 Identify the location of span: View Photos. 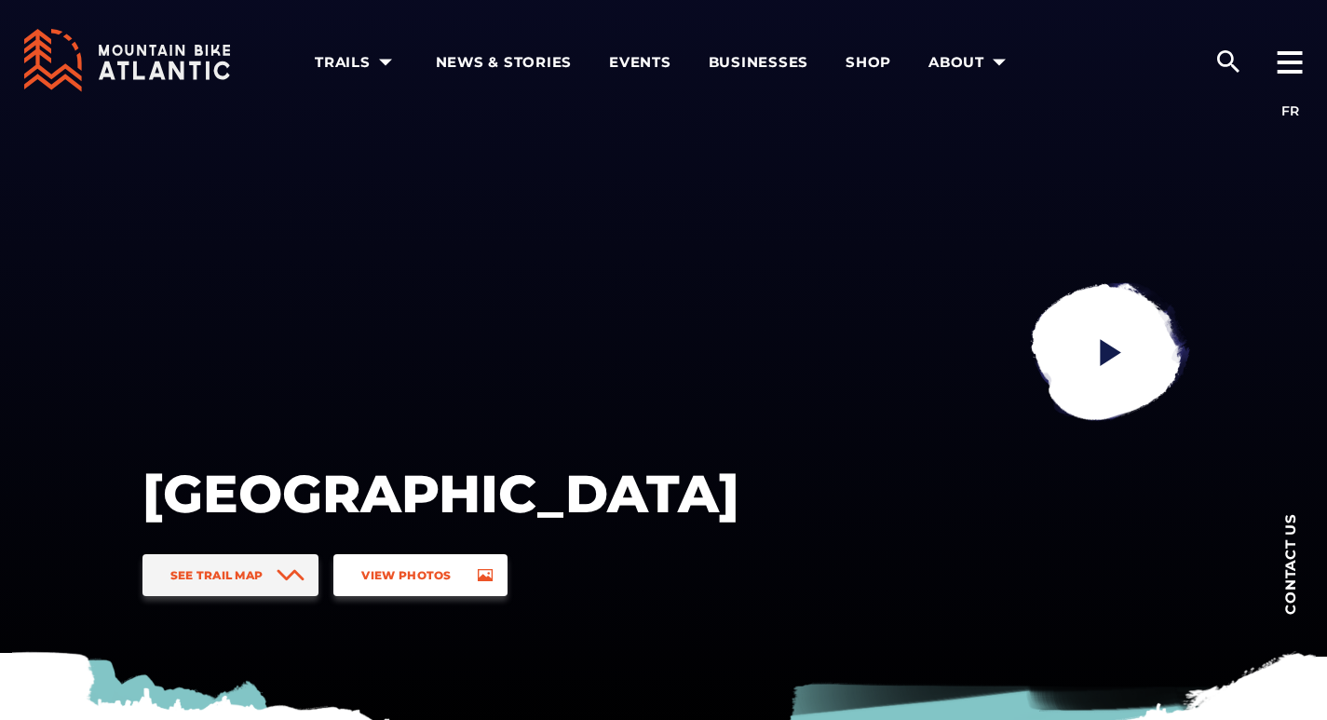
(406, 575).